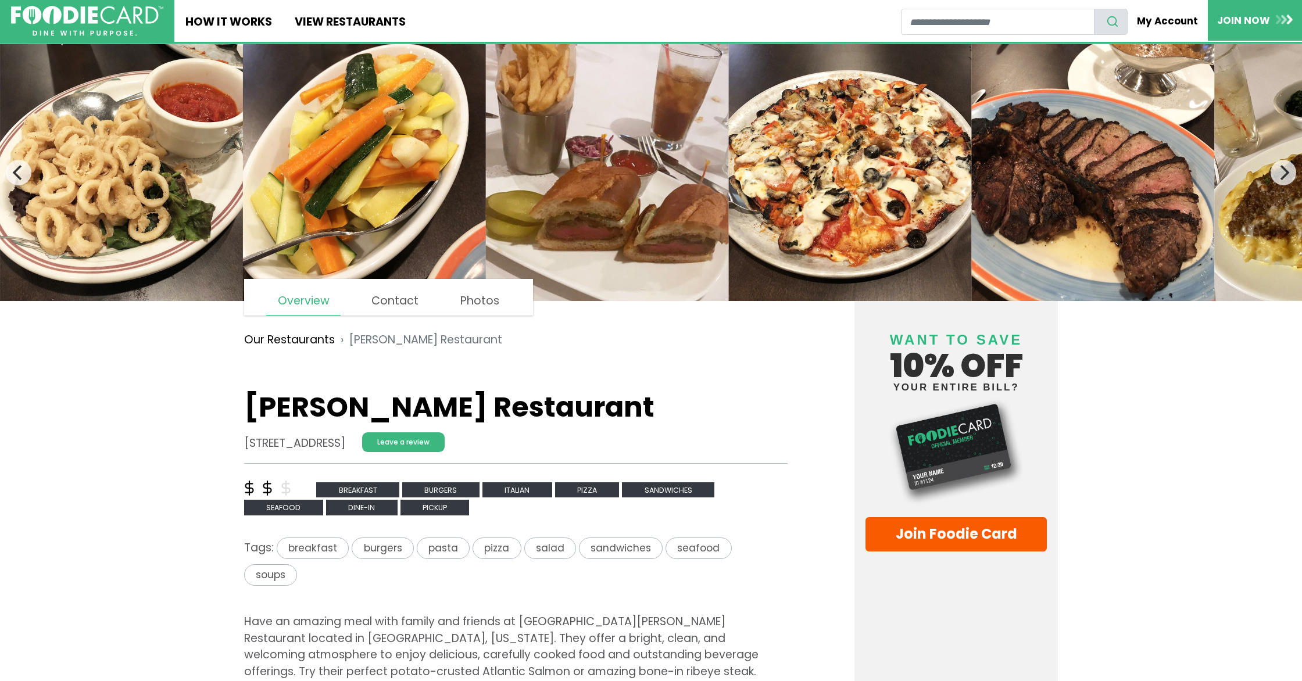 This screenshot has width=1302, height=681. I want to click on a: My Account, so click(1167, 21).